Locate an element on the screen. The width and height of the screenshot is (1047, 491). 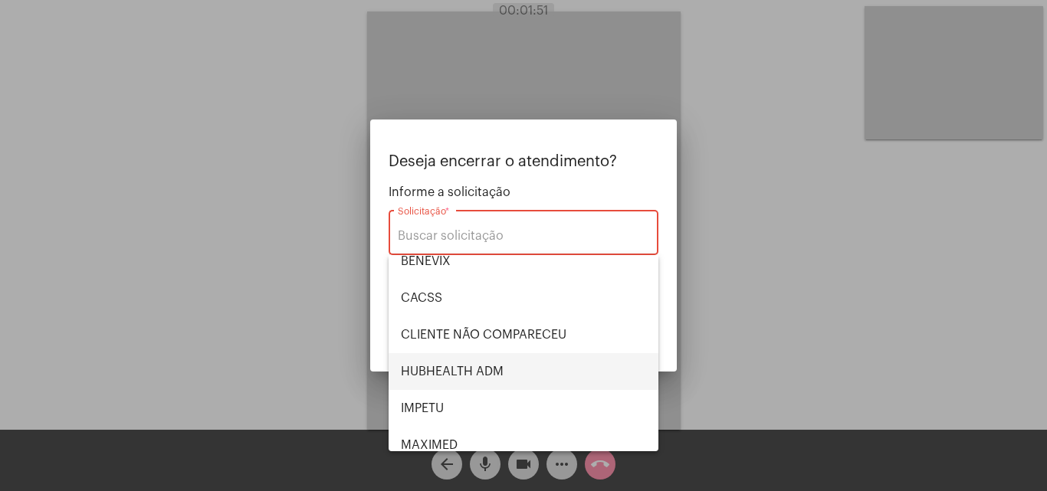
span: BENEVIX is located at coordinates (523, 261).